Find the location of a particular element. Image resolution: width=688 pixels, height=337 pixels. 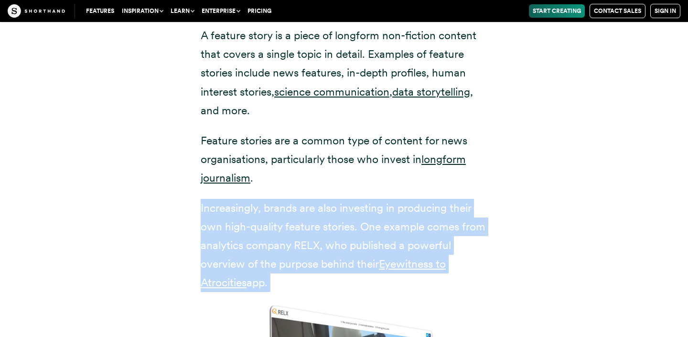

img: The Craft is located at coordinates (36, 11).